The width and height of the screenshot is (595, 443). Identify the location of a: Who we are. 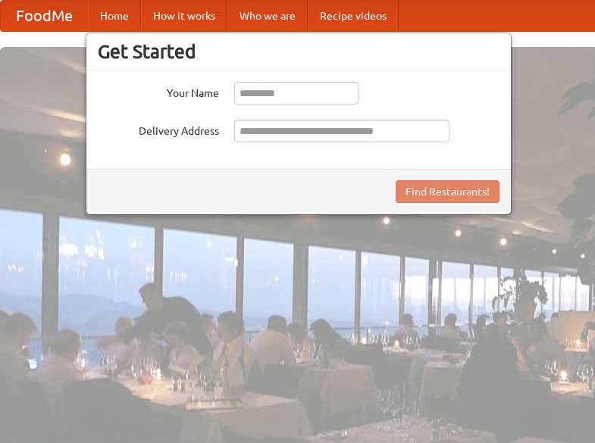
(267, 16).